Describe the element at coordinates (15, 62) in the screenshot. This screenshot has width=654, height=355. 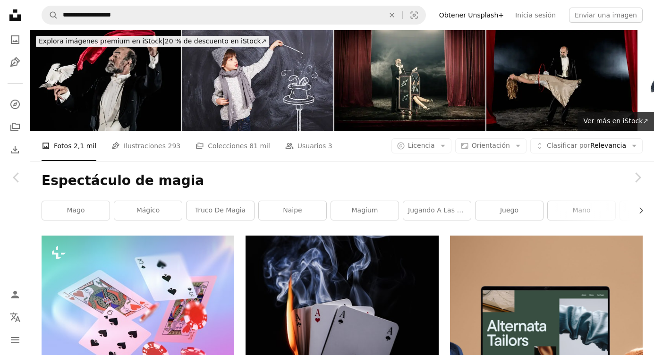
I see `a: Ilustraciones` at that location.